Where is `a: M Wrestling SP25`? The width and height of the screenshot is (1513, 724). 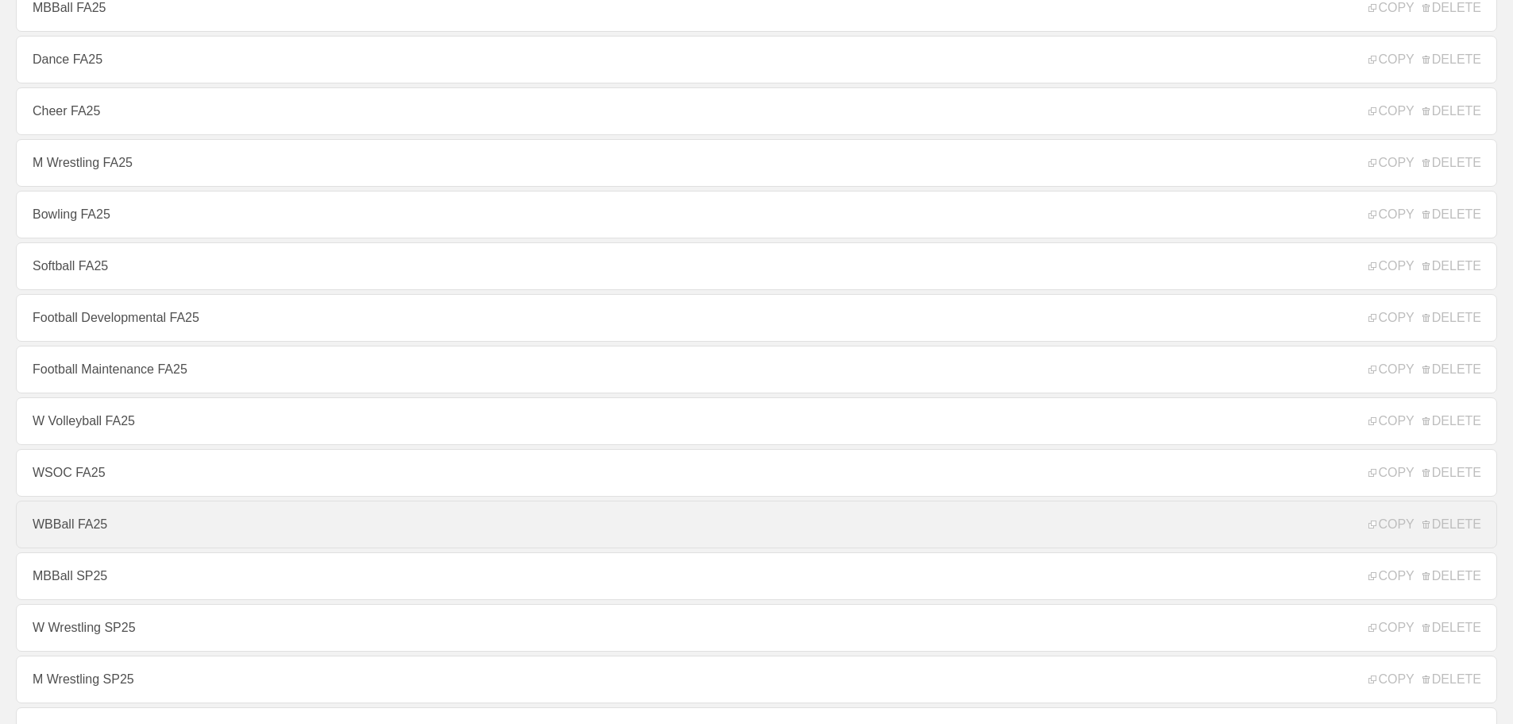
a: M Wrestling SP25 is located at coordinates (756, 679).